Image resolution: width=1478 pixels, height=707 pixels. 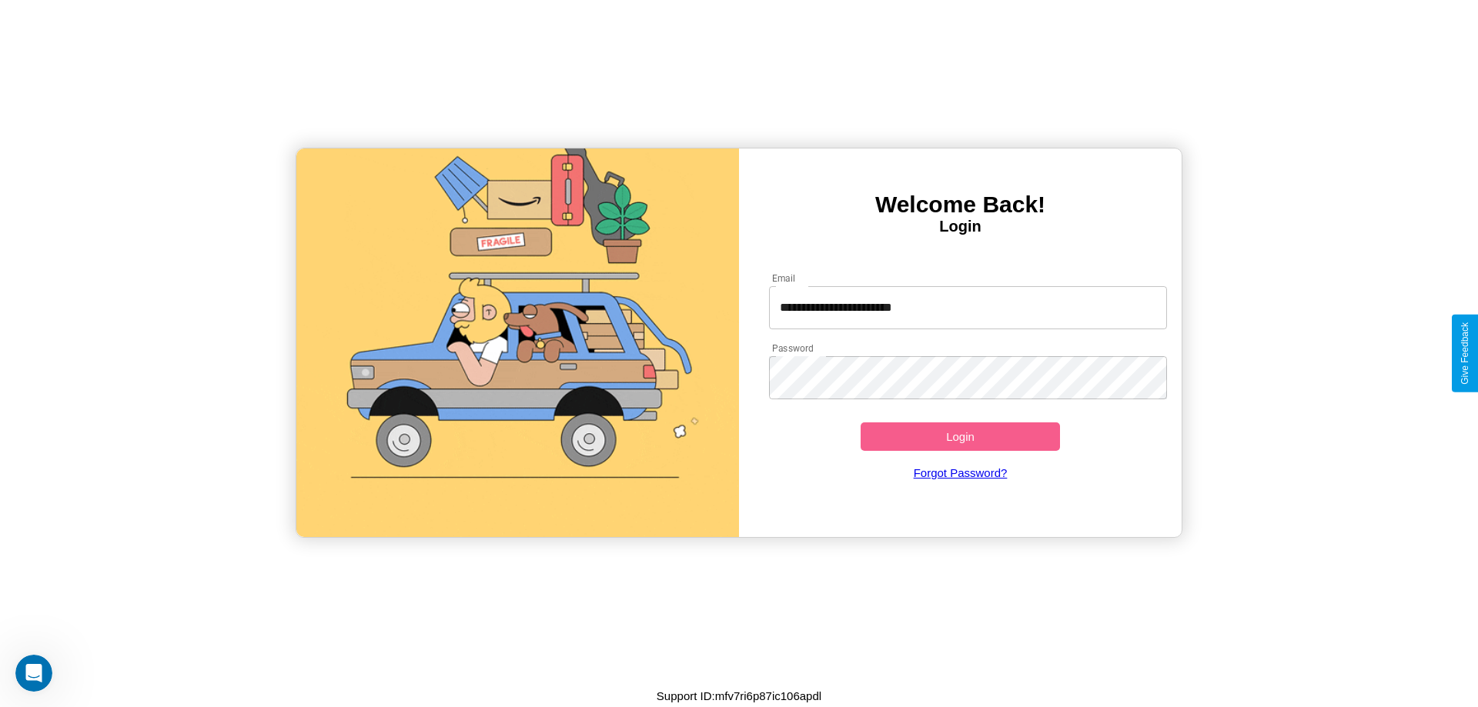 I want to click on h4: Login, so click(x=960, y=226).